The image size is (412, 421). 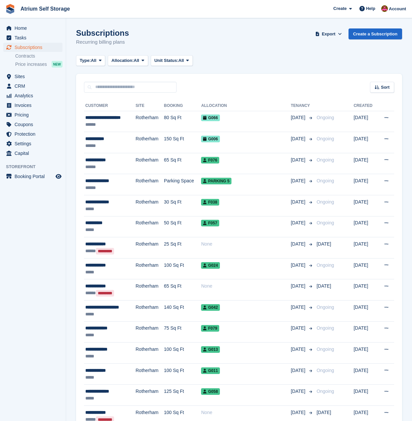 What do you see at coordinates (34, 134) in the screenshot?
I see `span: Protection` at bounding box center [34, 134].